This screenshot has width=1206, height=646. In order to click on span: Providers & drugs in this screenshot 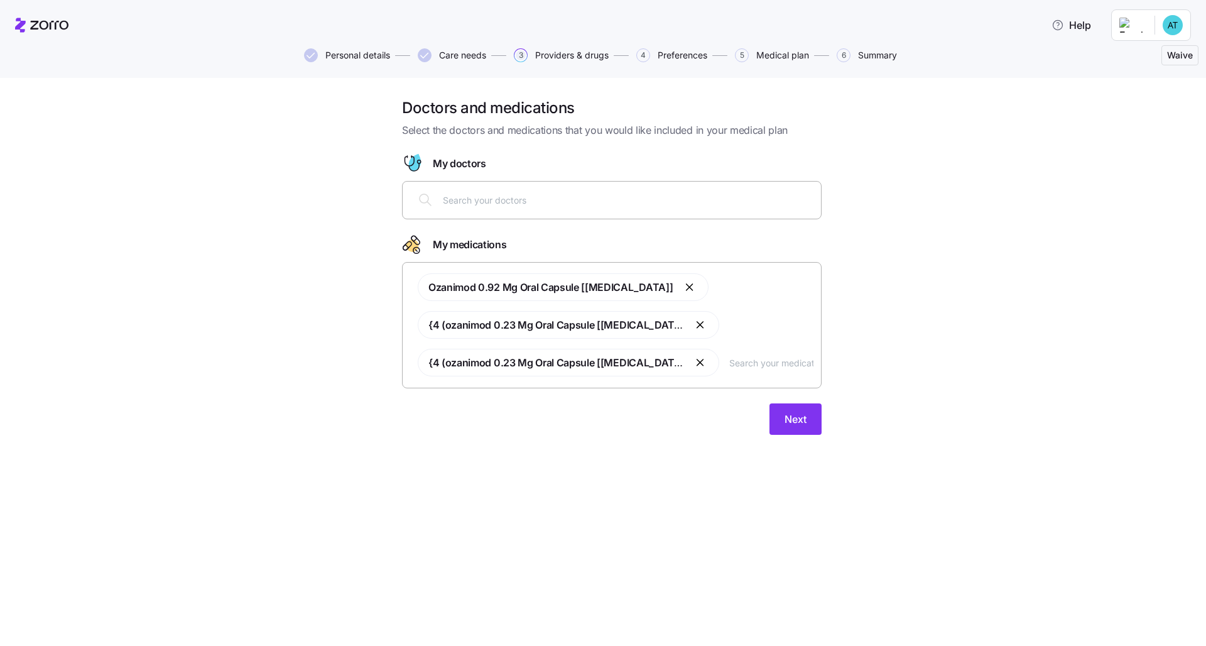, I will do `click(572, 55)`.